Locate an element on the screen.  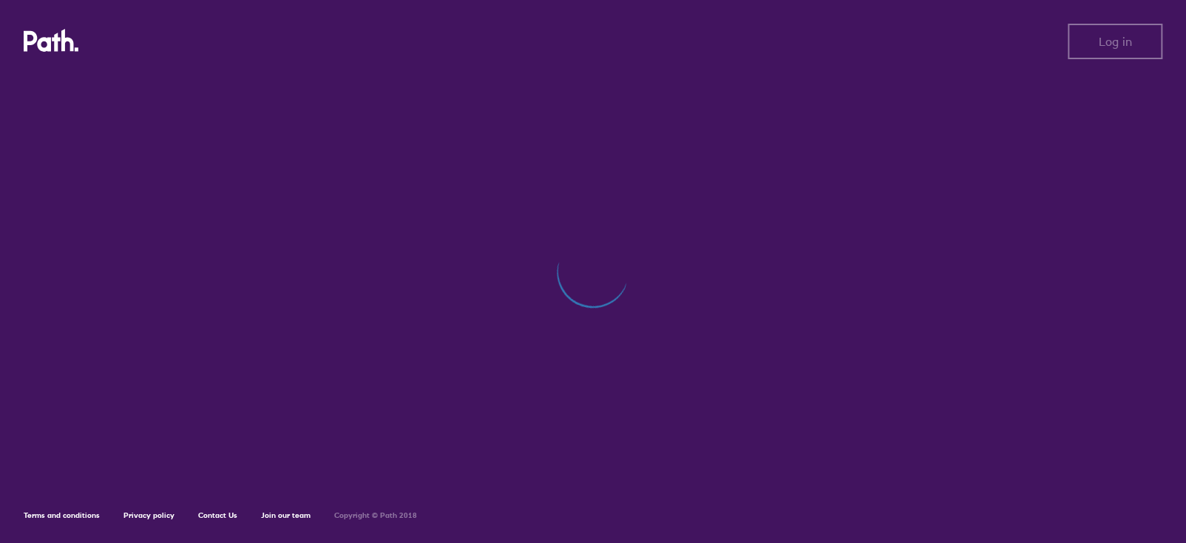
button: Log in is located at coordinates (1115, 41).